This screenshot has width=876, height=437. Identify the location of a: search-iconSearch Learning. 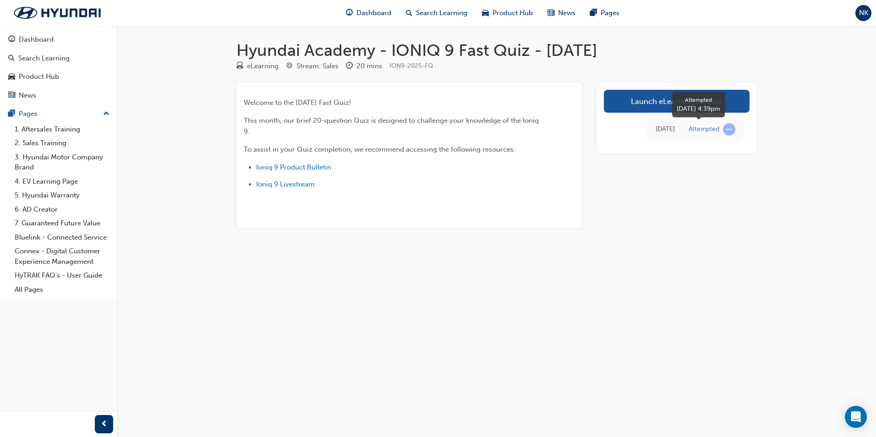
(436, 13).